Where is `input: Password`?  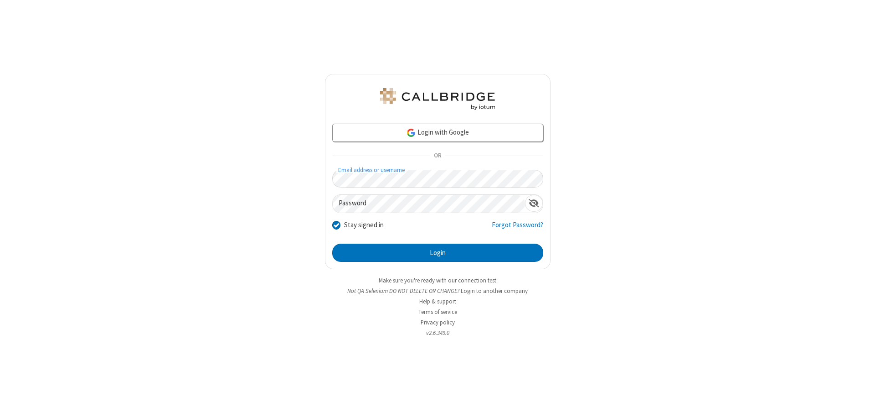
input: Password is located at coordinates (429, 203).